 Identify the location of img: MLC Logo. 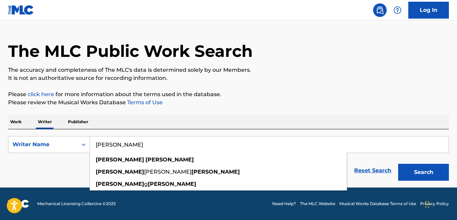
(21, 10).